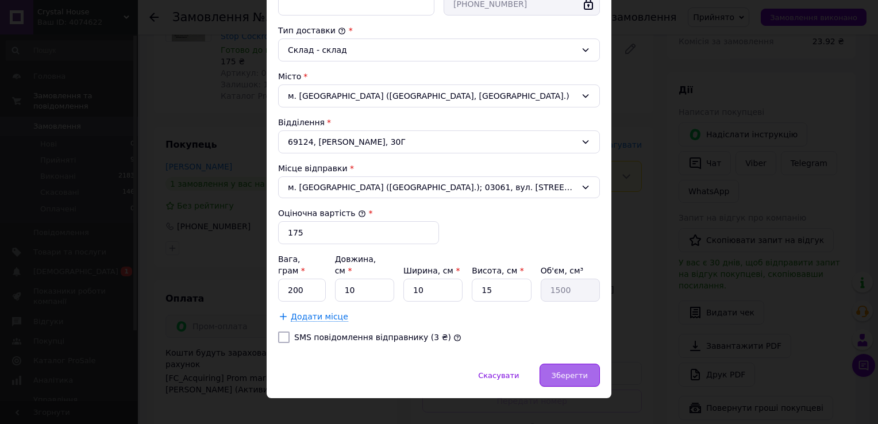 The height and width of the screenshot is (424, 878). I want to click on div: Місто, so click(439, 76).